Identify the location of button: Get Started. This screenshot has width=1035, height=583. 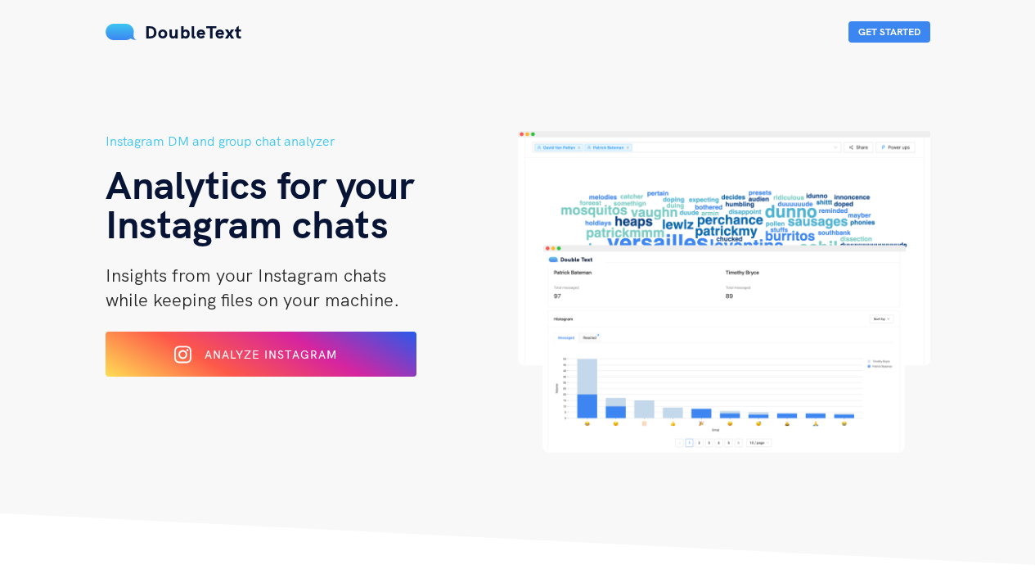
(890, 32).